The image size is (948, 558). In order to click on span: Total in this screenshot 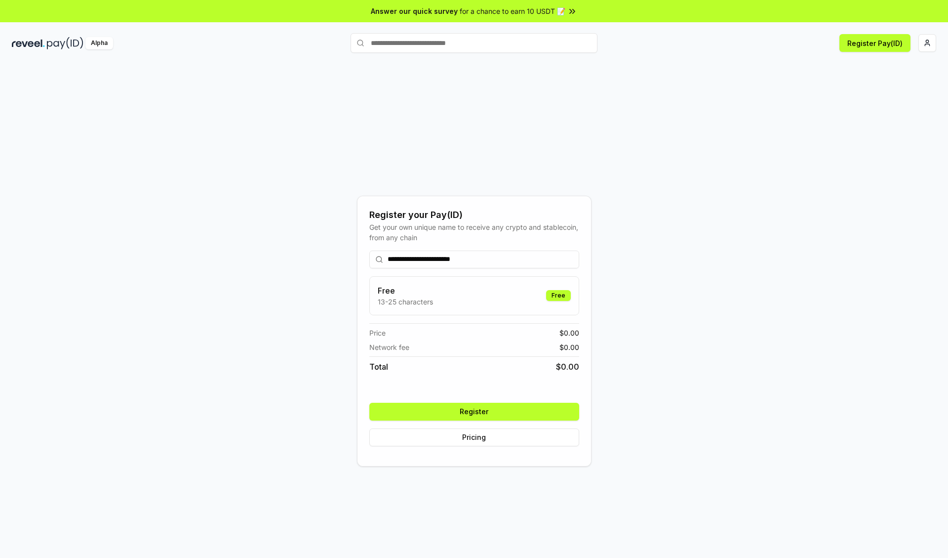, I will do `click(379, 366)`.